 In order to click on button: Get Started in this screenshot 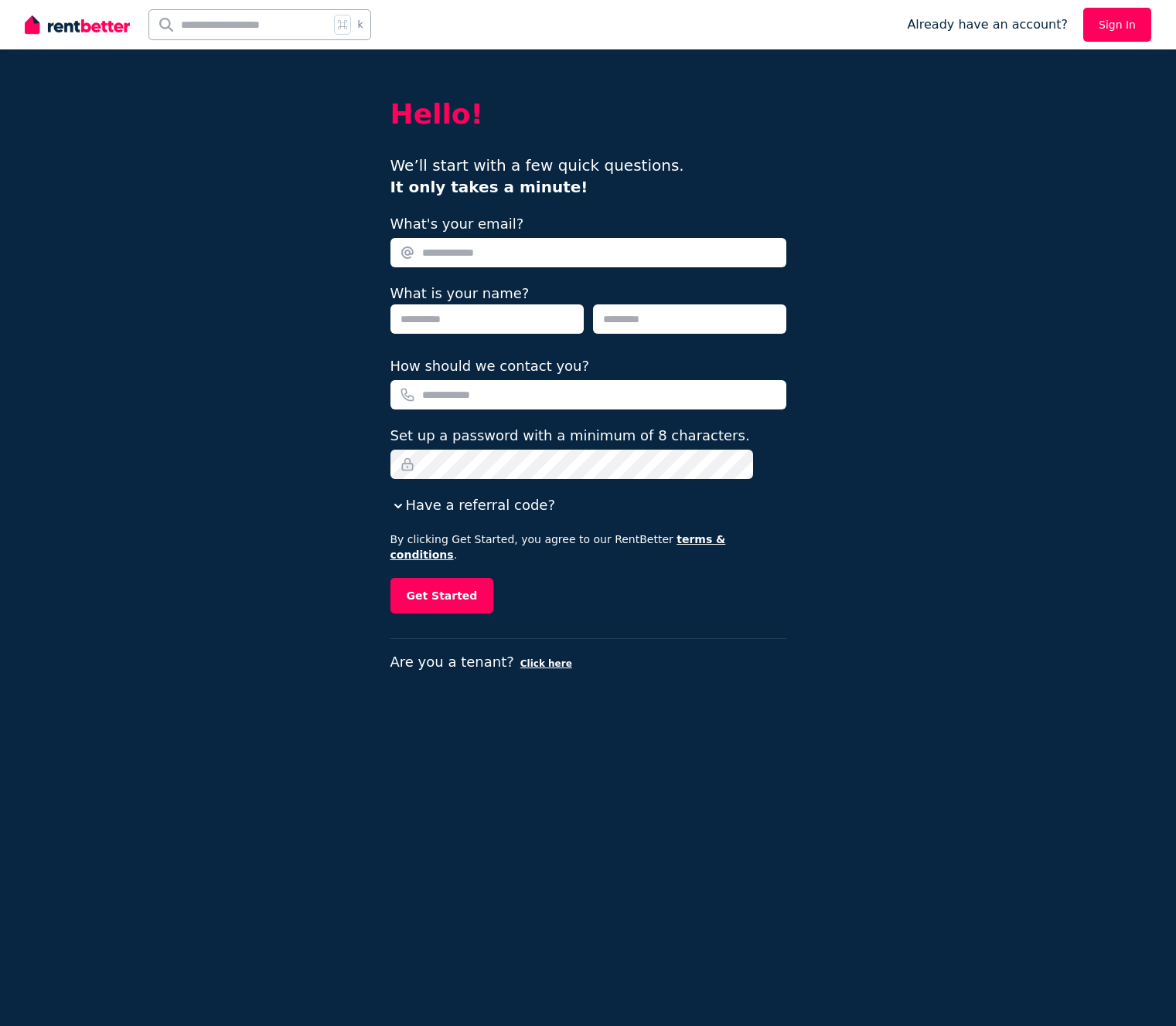, I will do `click(442, 596)`.